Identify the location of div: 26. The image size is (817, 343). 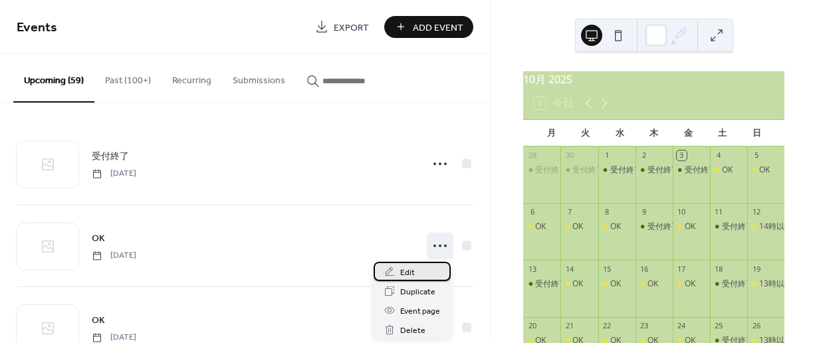
(756, 325).